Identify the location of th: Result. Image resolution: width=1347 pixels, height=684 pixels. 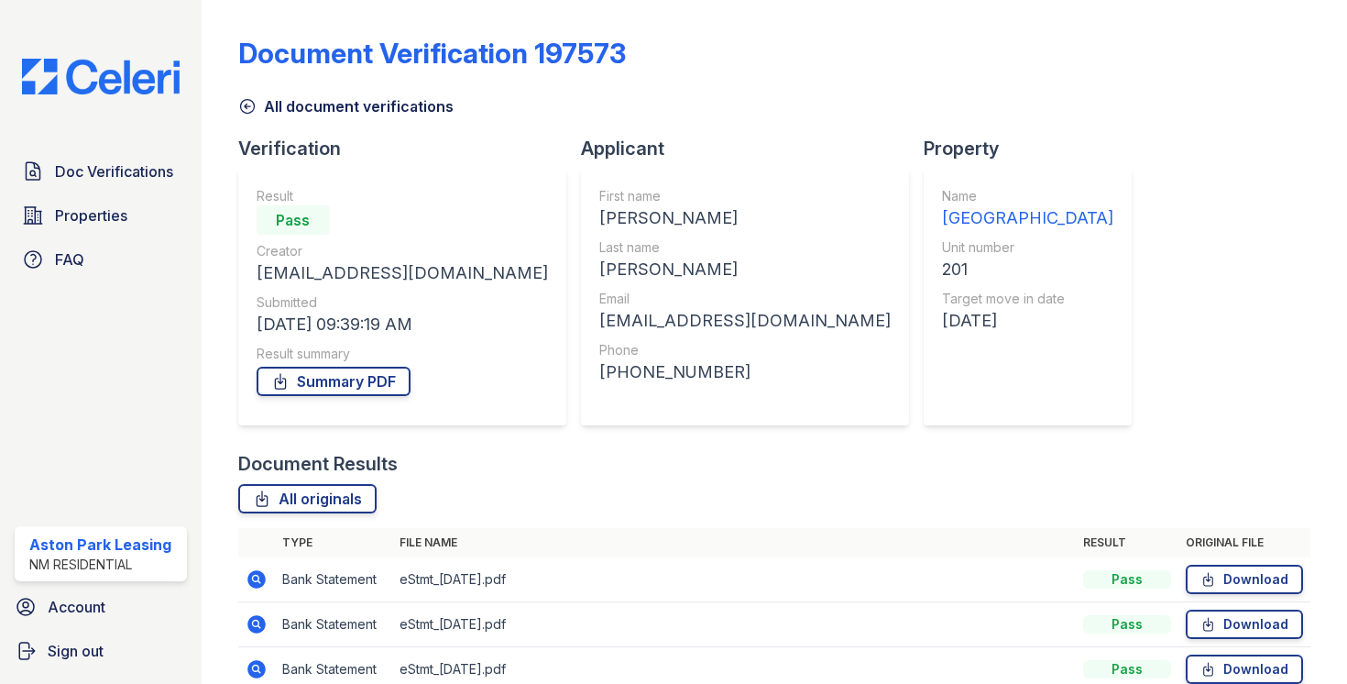
(1127, 543).